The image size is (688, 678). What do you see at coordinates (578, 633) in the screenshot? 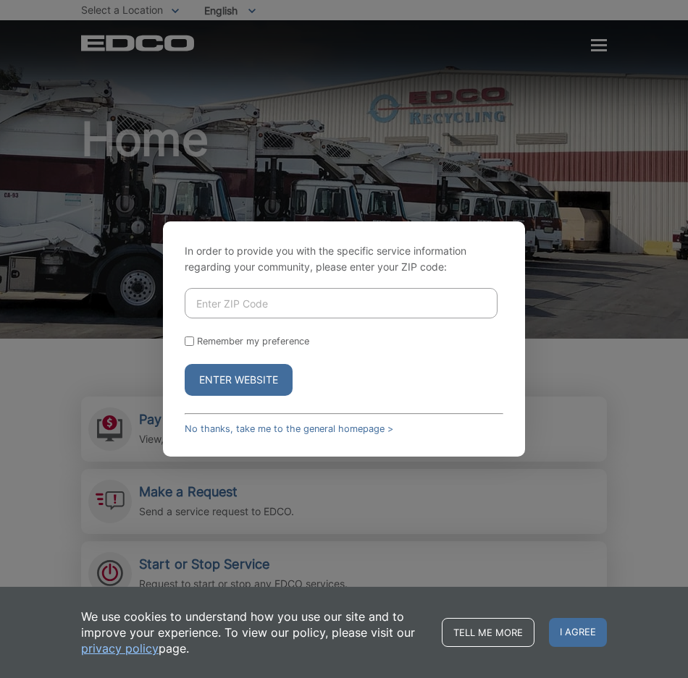
I see `span: I agree` at bounding box center [578, 633].